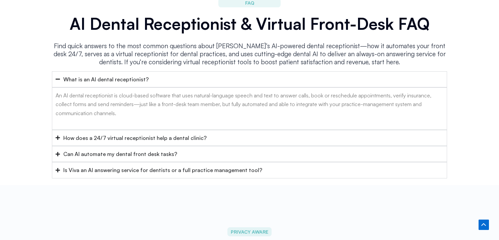 This screenshot has height=240, width=499. Describe the element at coordinates (250, 154) in the screenshot. I see `summary: Can AI automate my dental front desk tasks?` at that location.